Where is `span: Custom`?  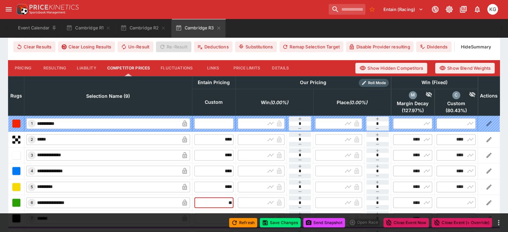
span: Custom is located at coordinates (456, 103).